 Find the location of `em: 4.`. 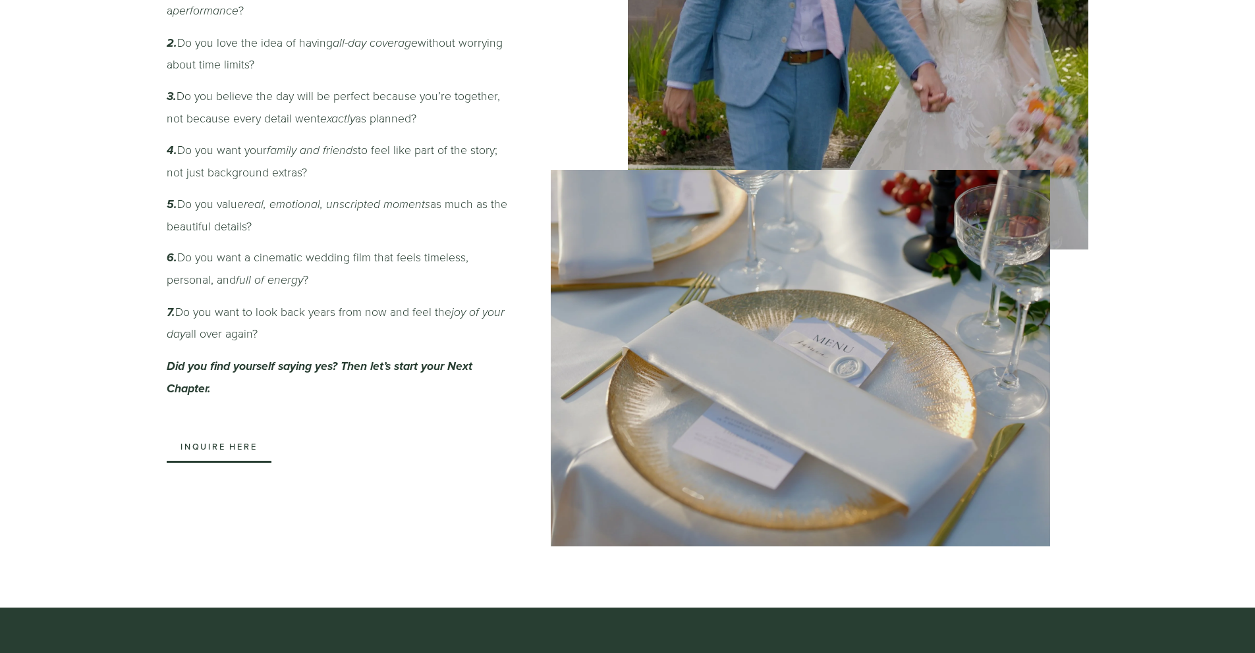

em: 4. is located at coordinates (172, 151).